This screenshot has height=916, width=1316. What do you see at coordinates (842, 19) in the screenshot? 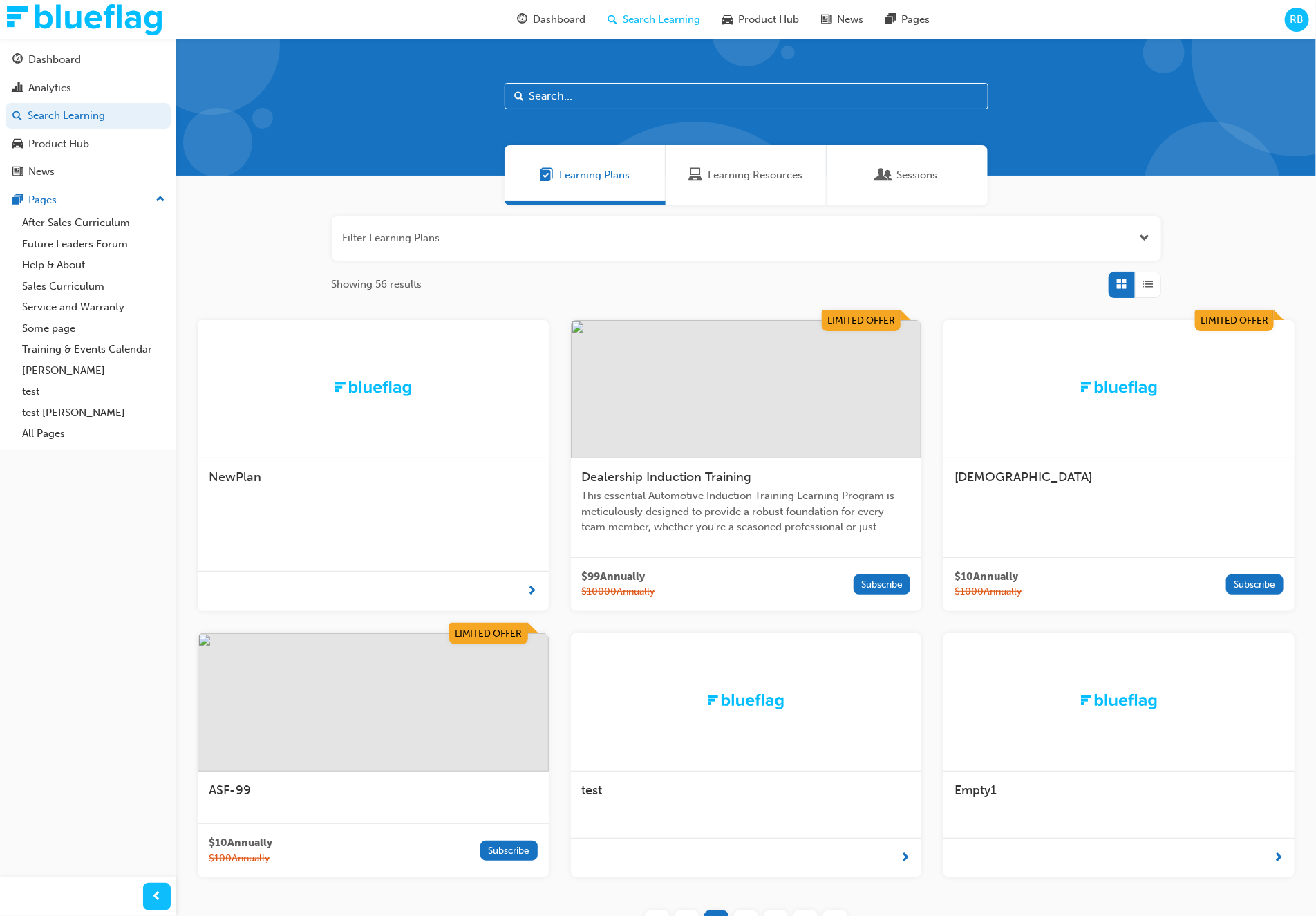
I see `a: news-iconNews` at bounding box center [842, 19].